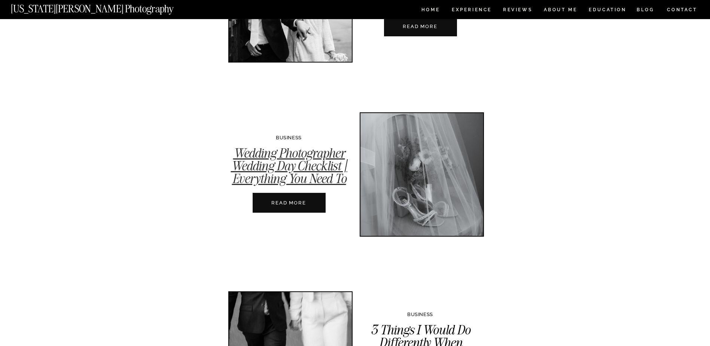 Image resolution: width=710 pixels, height=346 pixels. Describe the element at coordinates (431, 10) in the screenshot. I see `nav: HOME` at that location.